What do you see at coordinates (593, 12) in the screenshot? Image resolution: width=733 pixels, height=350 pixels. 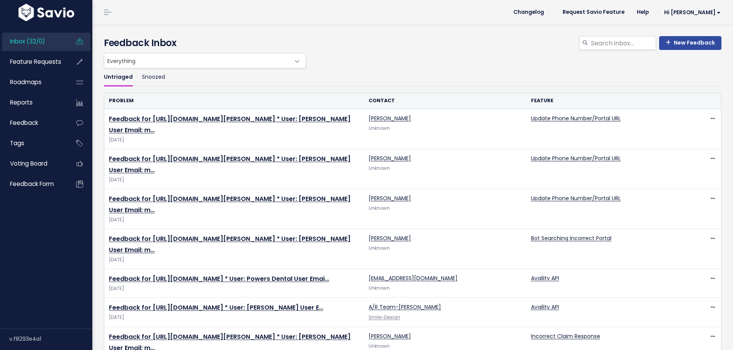 I see `a: Request Savio Feature` at bounding box center [593, 12].